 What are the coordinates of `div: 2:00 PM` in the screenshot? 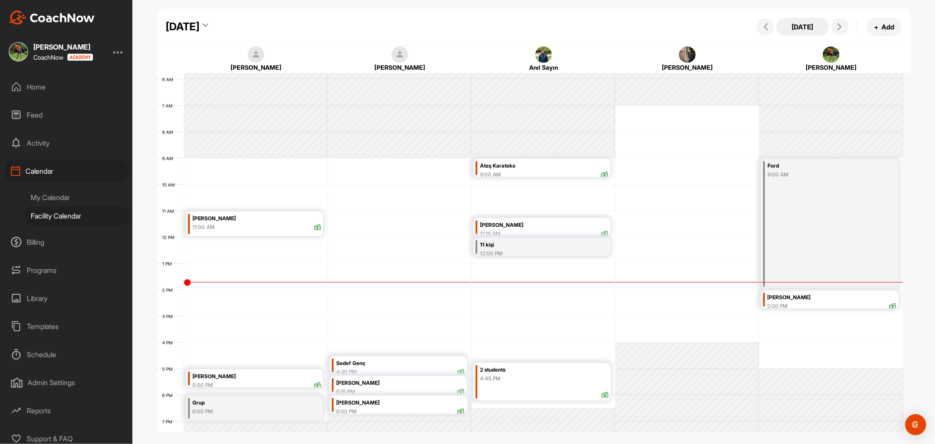 It's located at (777, 306).